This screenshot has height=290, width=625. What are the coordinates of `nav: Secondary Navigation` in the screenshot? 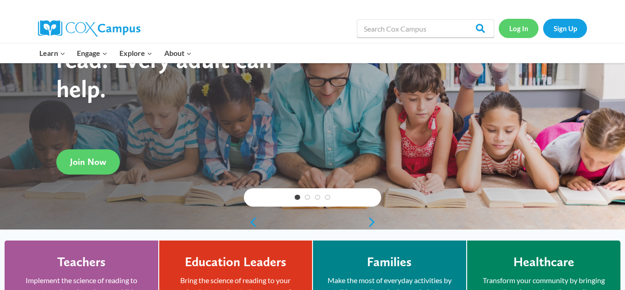 It's located at (543, 28).